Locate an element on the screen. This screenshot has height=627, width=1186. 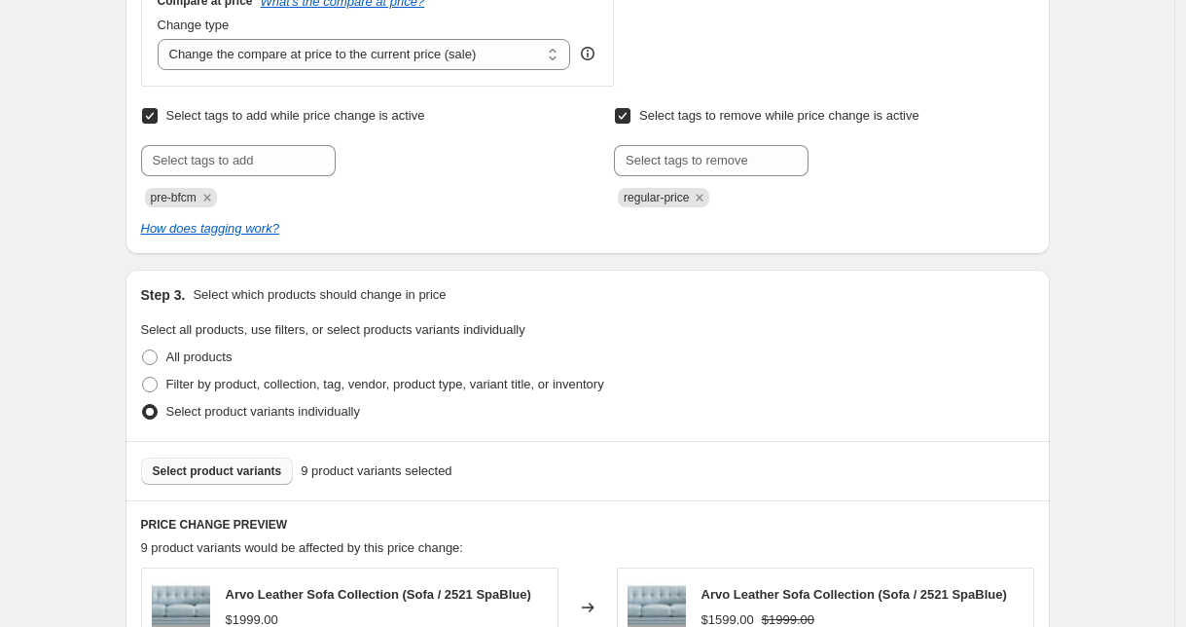
span: Filter by product, collection, tag, vendor, product type, variant title, or inventory is located at coordinates (385, 383).